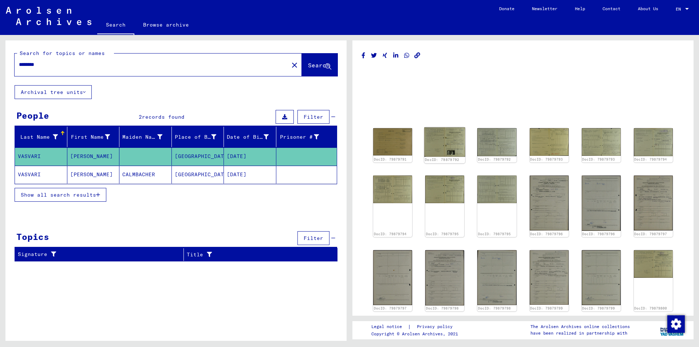 This screenshot has width=699, height=347. Describe the element at coordinates (436, 327) in the screenshot. I see `a: Privacy policy` at that location.